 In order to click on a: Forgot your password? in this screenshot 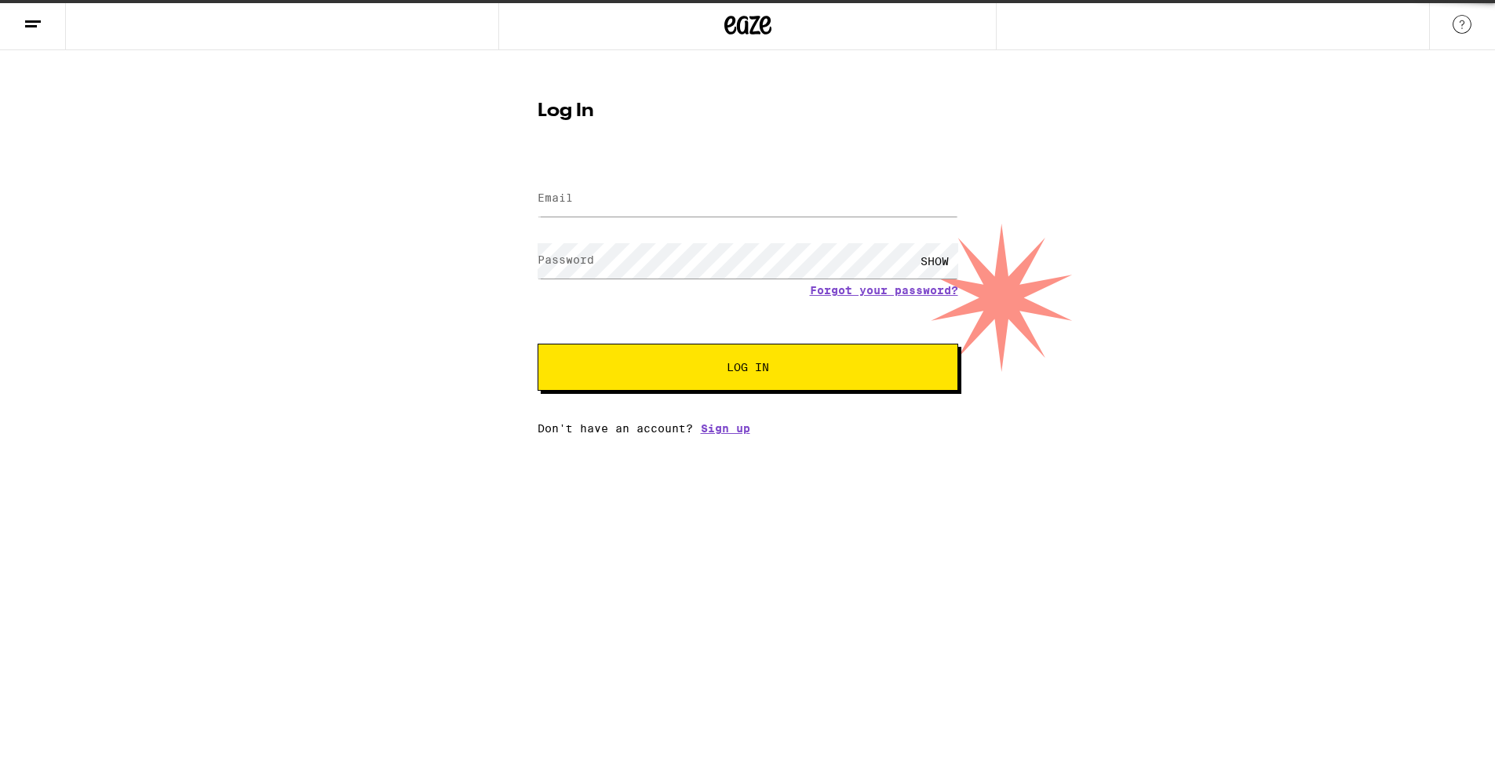, I will do `click(884, 290)`.